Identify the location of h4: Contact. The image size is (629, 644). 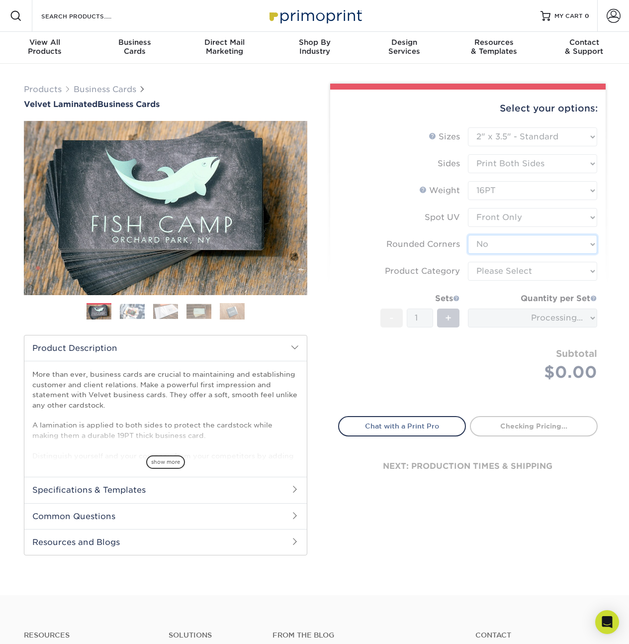
(540, 635).